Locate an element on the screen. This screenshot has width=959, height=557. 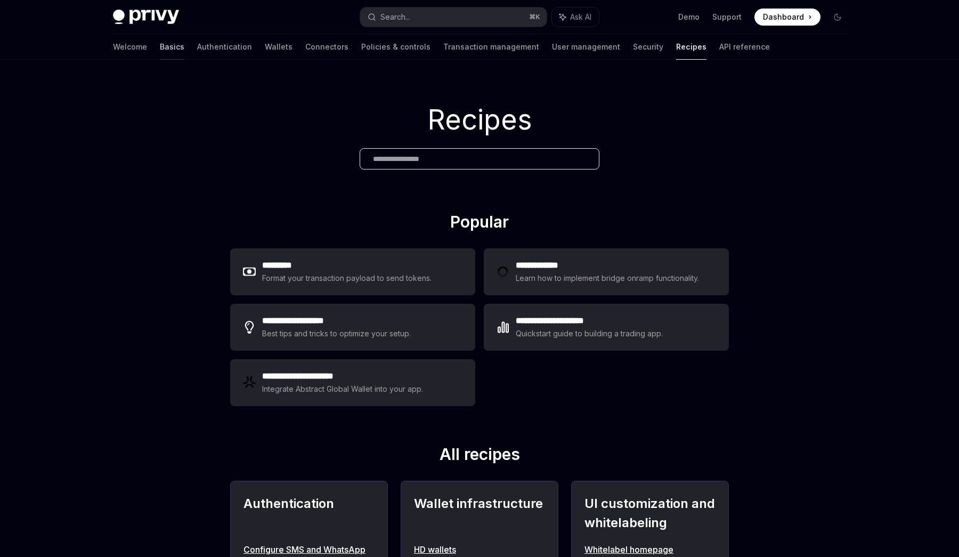
img: dark logo is located at coordinates (146, 17).